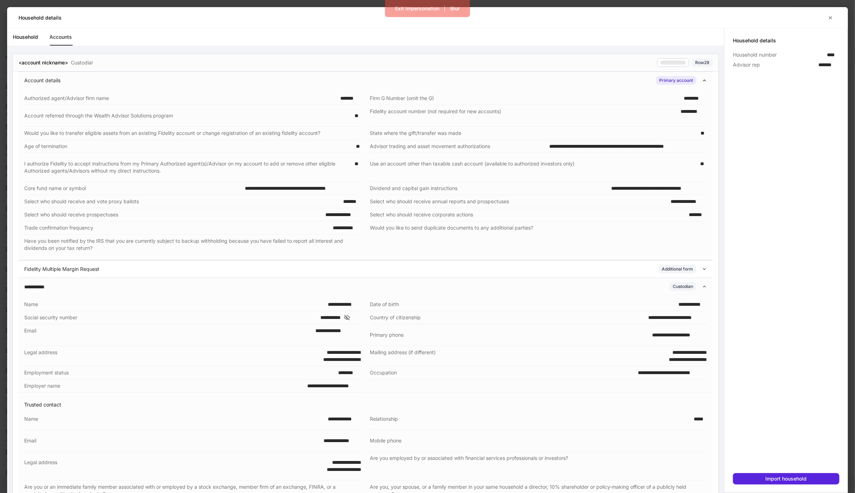 Image resolution: width=855 pixels, height=493 pixels. Describe the element at coordinates (536, 441) in the screenshot. I see `div: Mobile phone` at that location.